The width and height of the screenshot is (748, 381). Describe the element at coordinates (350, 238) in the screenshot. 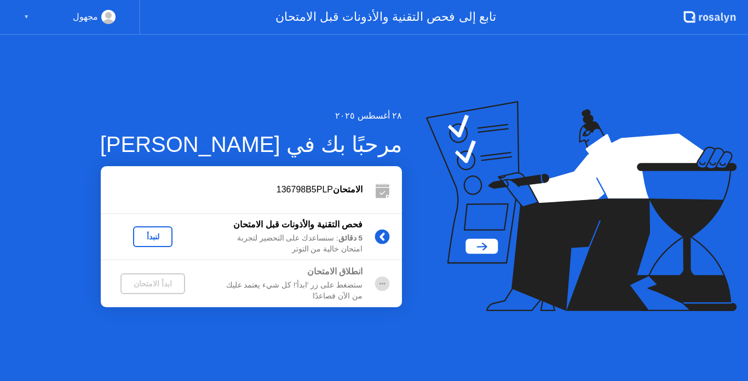

I see `b: 5 دقائق` at that location.